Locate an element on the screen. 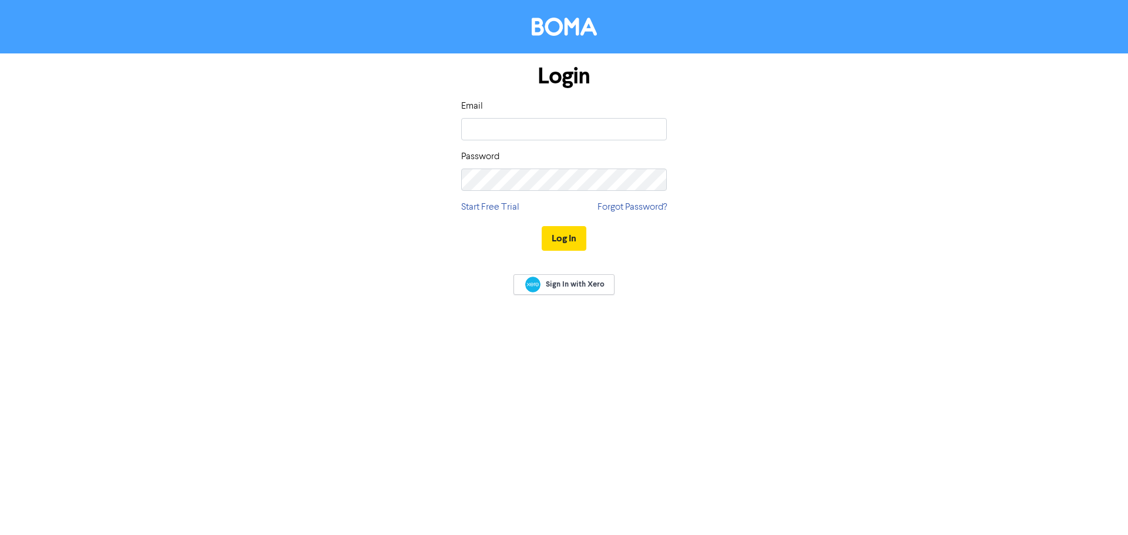  h1: Login is located at coordinates (564, 76).